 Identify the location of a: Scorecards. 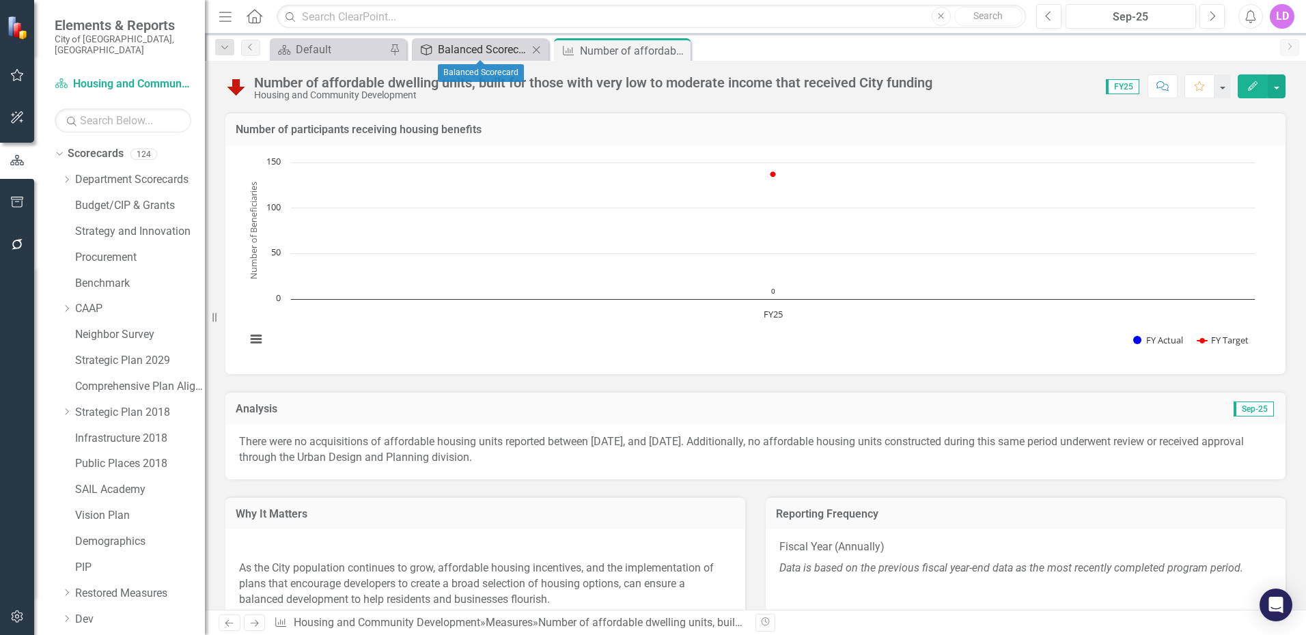
(96, 154).